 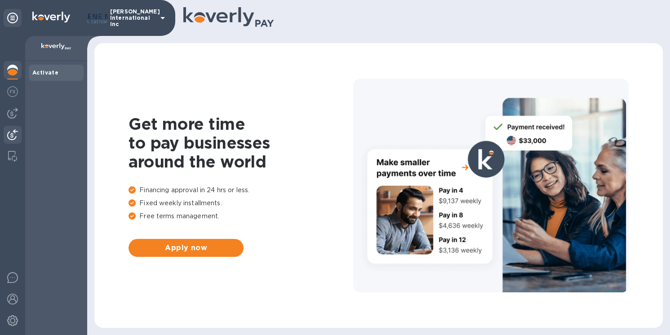 I want to click on img: Foreign exchange, so click(x=13, y=92).